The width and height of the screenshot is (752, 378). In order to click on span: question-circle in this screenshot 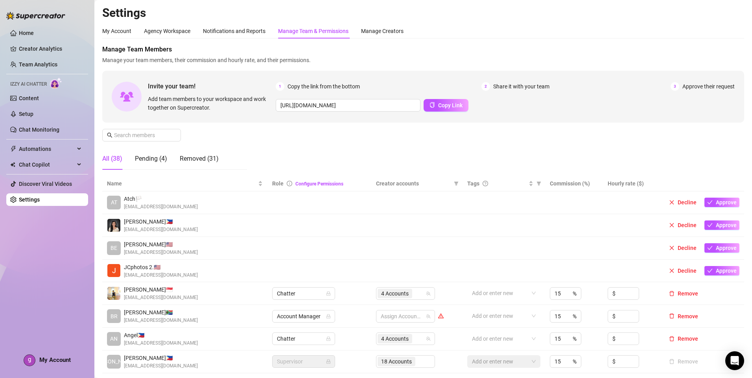, I will do `click(486, 184)`.